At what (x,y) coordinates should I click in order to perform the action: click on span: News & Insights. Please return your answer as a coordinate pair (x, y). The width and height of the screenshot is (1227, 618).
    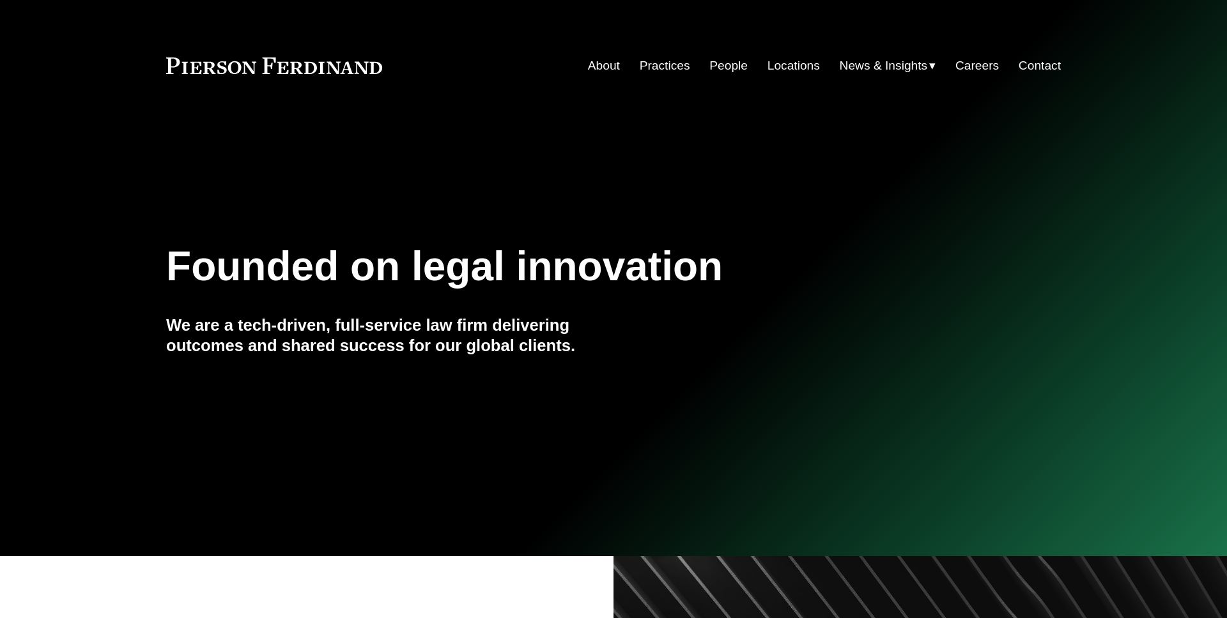
    Looking at the image, I should click on (884, 66).